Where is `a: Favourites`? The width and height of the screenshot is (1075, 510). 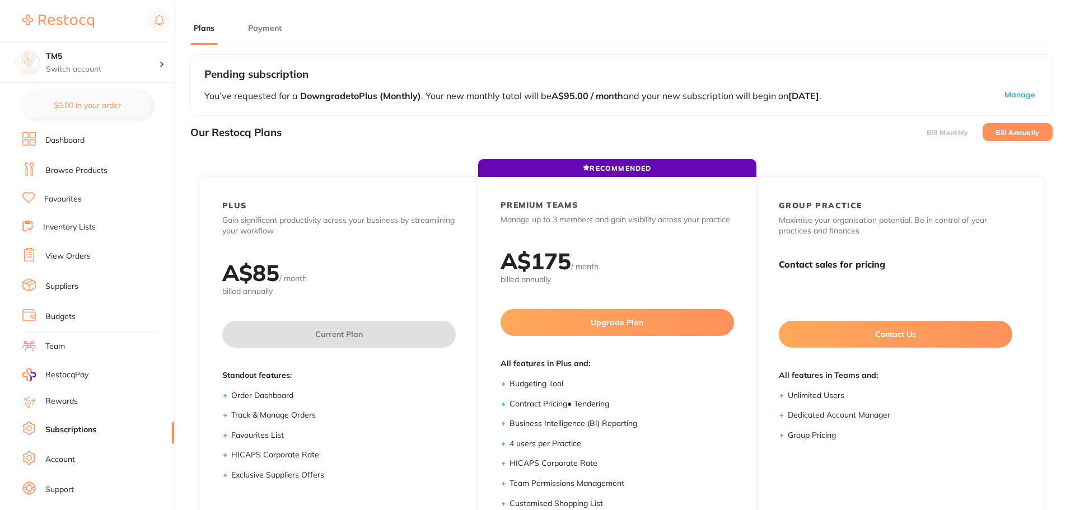
a: Favourites is located at coordinates (63, 199).